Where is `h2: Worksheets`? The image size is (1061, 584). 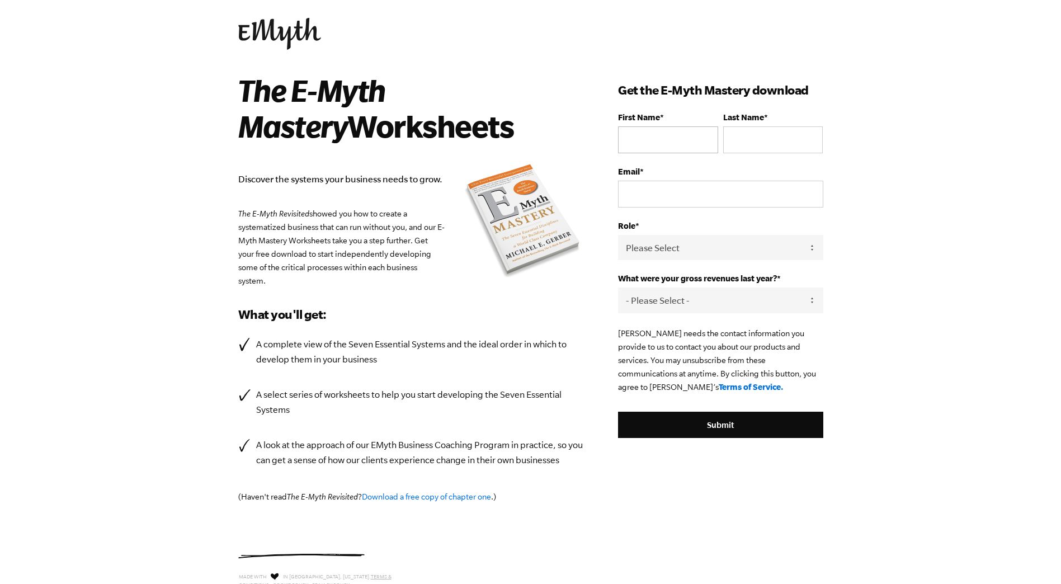
h2: Worksheets is located at coordinates (403, 108).